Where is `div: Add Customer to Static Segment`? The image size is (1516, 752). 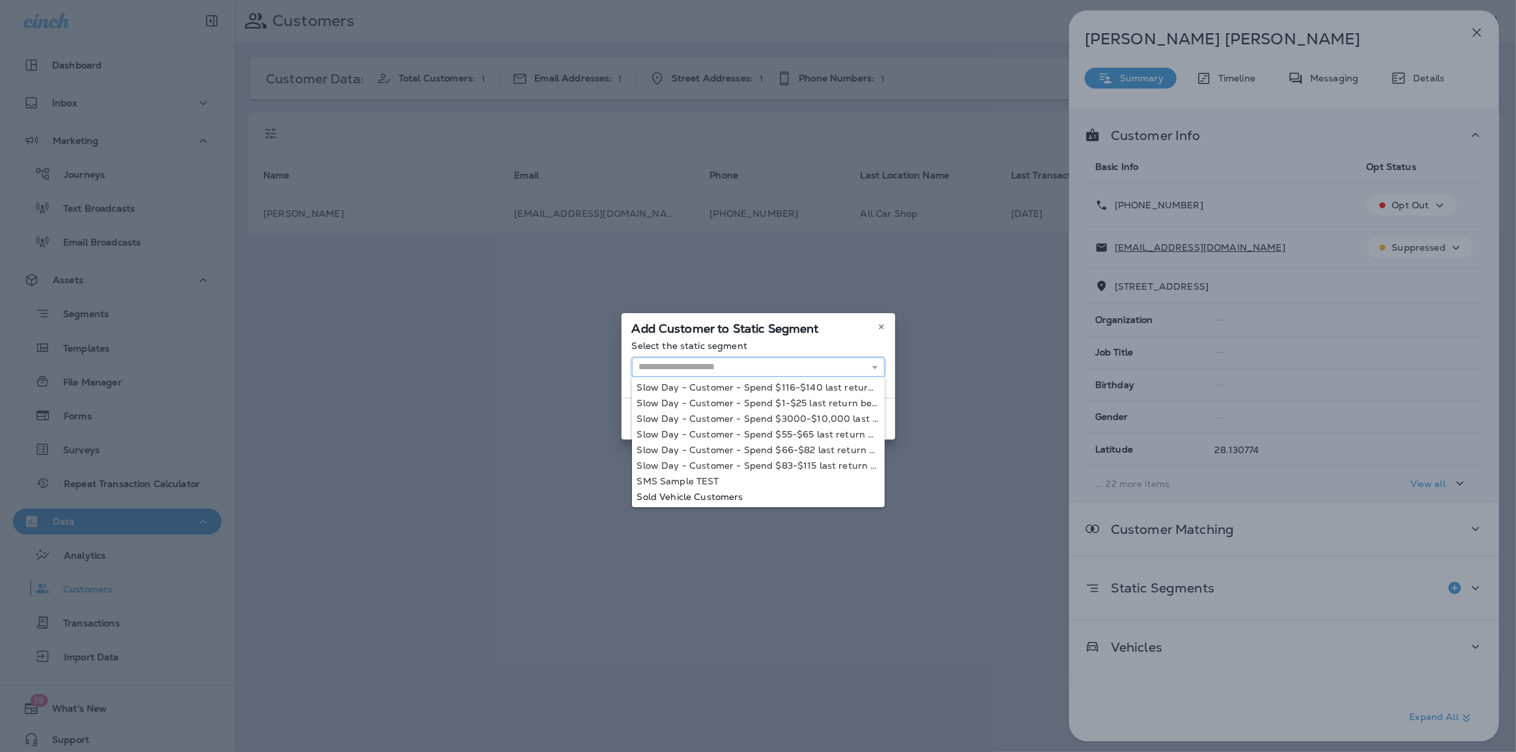 div: Add Customer to Static Segment is located at coordinates (758, 327).